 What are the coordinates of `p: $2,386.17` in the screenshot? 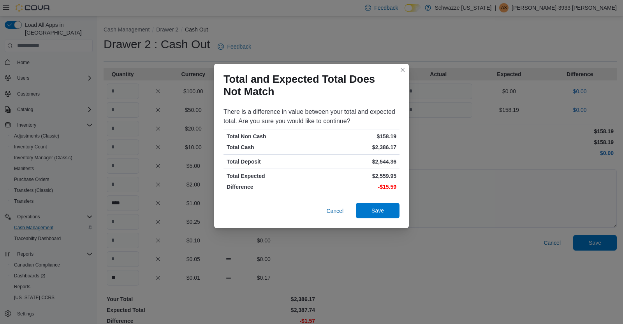 It's located at (354, 147).